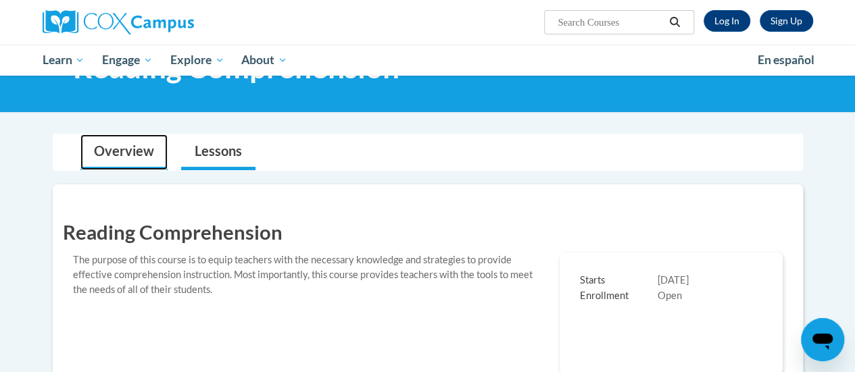  Describe the element at coordinates (674, 22) in the screenshot. I see `button: Search` at that location.